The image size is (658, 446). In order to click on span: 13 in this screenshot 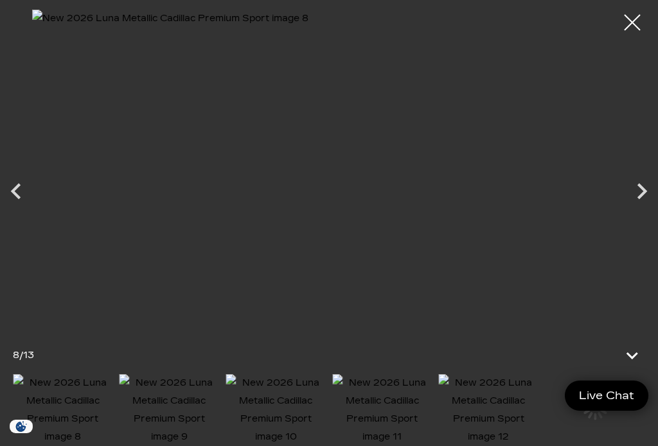, I will do `click(28, 355)`.